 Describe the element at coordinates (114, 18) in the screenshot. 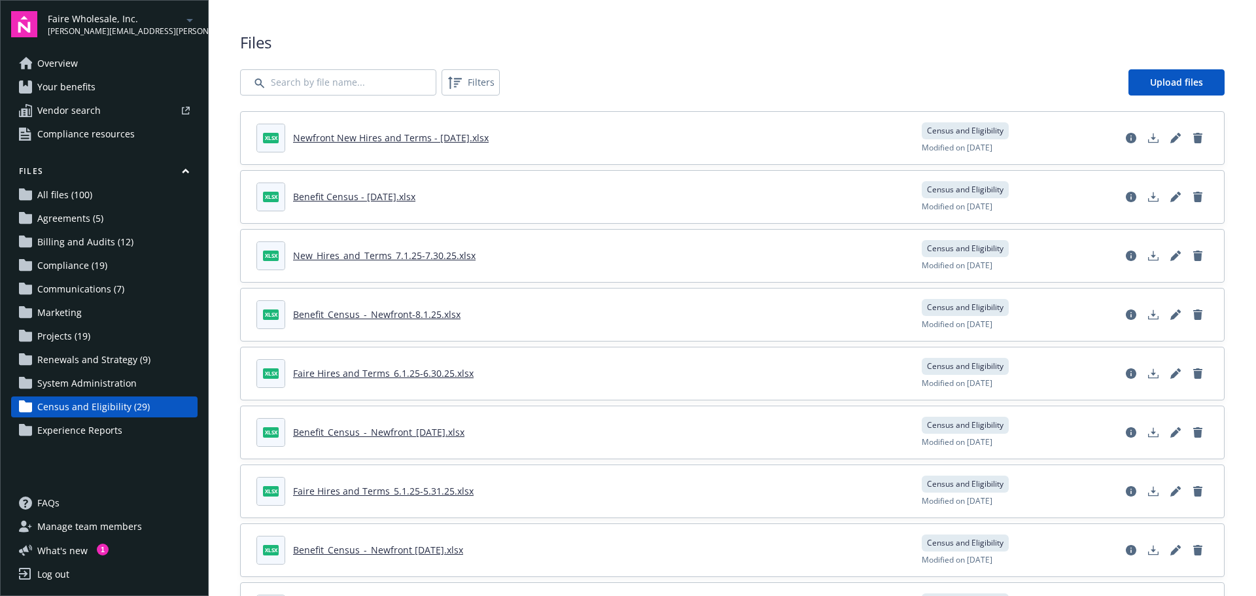

I see `span: Faire Wholesale, Inc.` at that location.